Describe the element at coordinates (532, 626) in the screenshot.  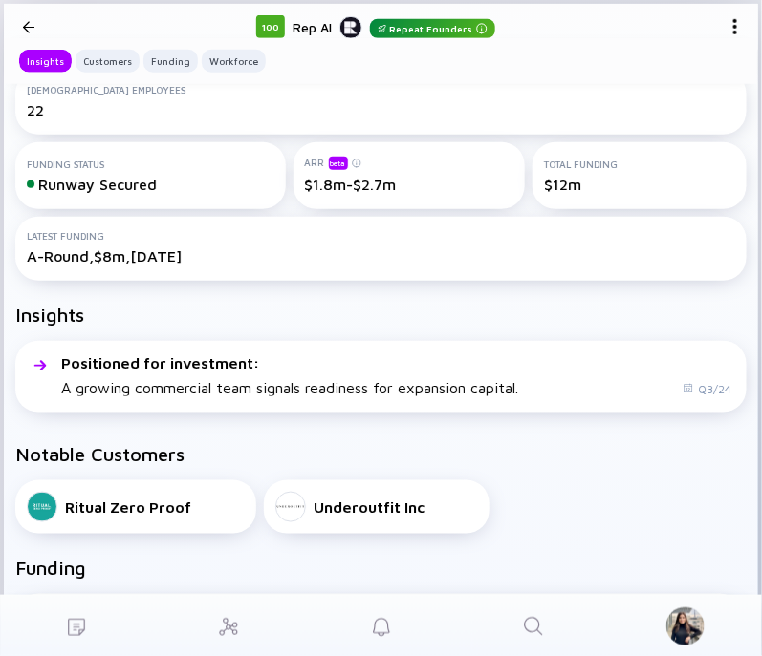
I see `a: Search` at that location.